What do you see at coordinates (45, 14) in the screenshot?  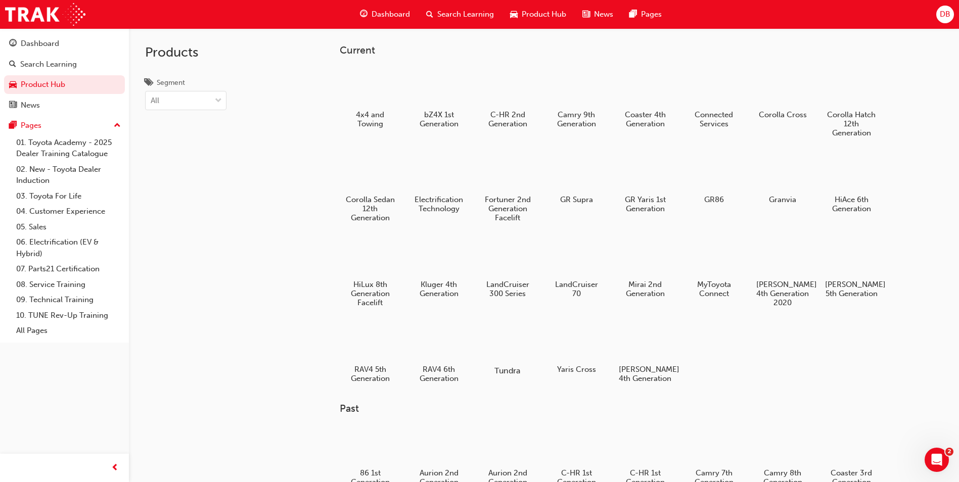 I see `img: Trak` at bounding box center [45, 14].